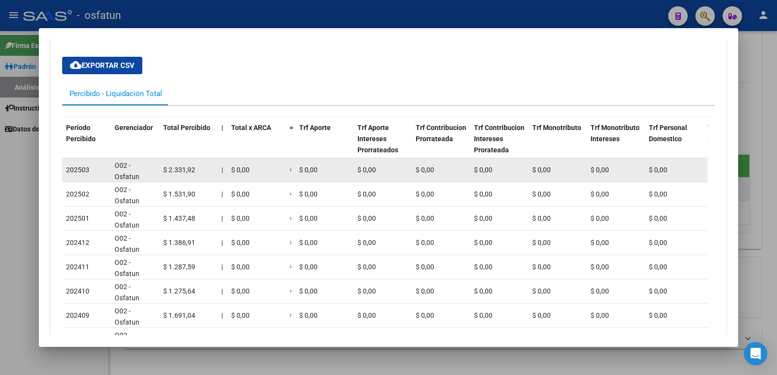 The width and height of the screenshot is (777, 375). Describe the element at coordinates (179, 316) in the screenshot. I see `span: $ 1.691,04` at that location.